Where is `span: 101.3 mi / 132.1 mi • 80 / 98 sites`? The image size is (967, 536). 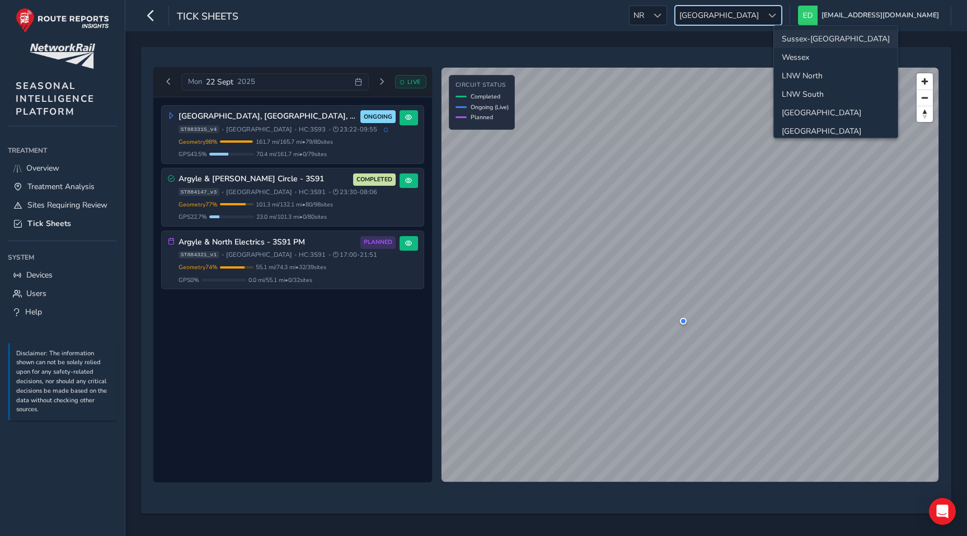 span: 101.3 mi / 132.1 mi • 80 / 98 sites is located at coordinates (294, 204).